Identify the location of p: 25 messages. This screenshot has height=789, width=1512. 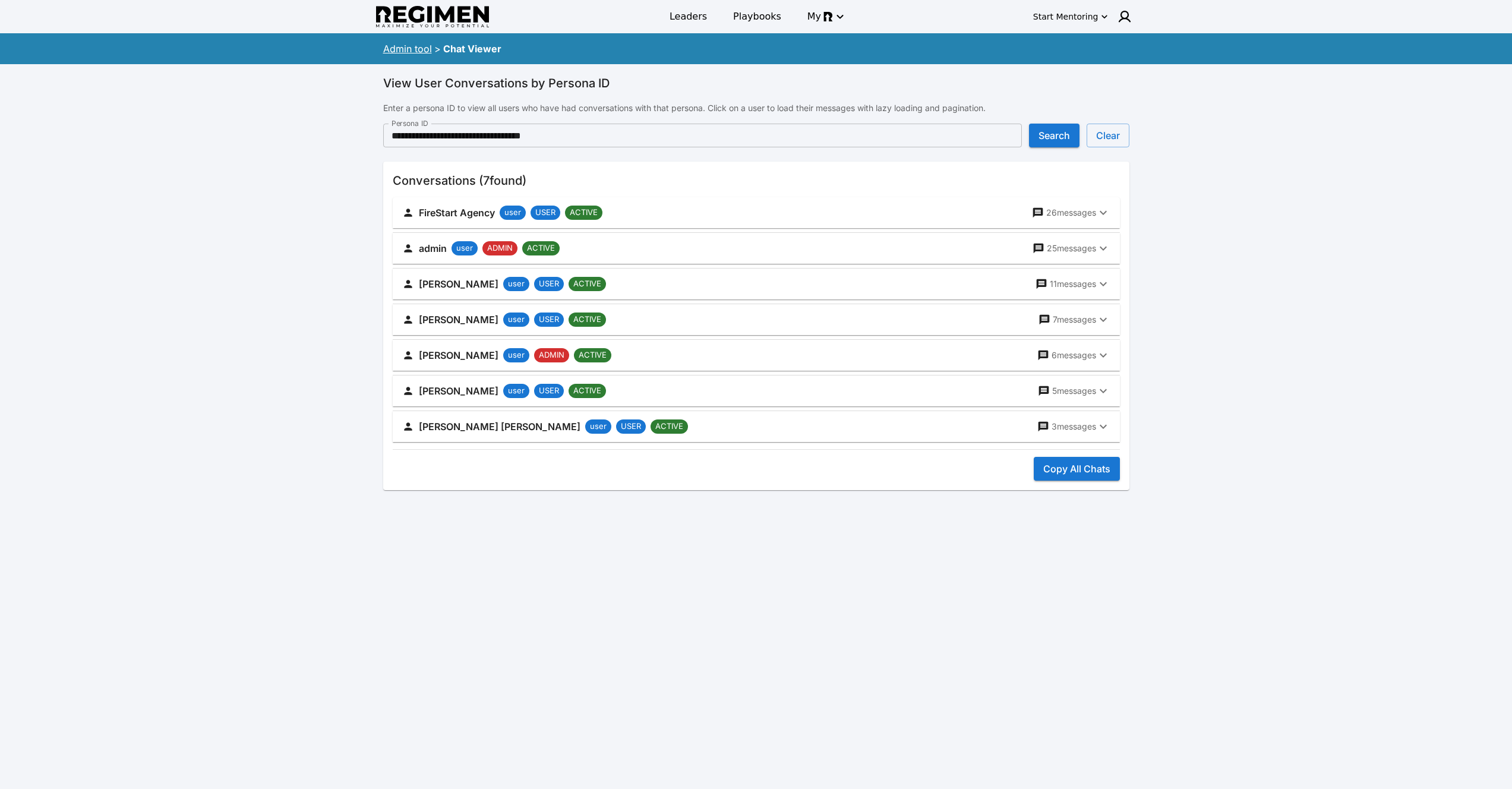
(1071, 248).